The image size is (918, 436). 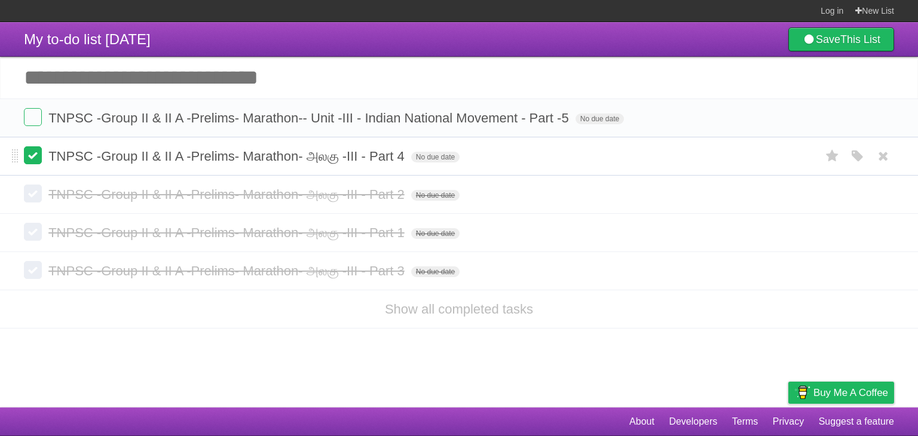 What do you see at coordinates (459, 309) in the screenshot?
I see `a: Show all completed tasks` at bounding box center [459, 309].